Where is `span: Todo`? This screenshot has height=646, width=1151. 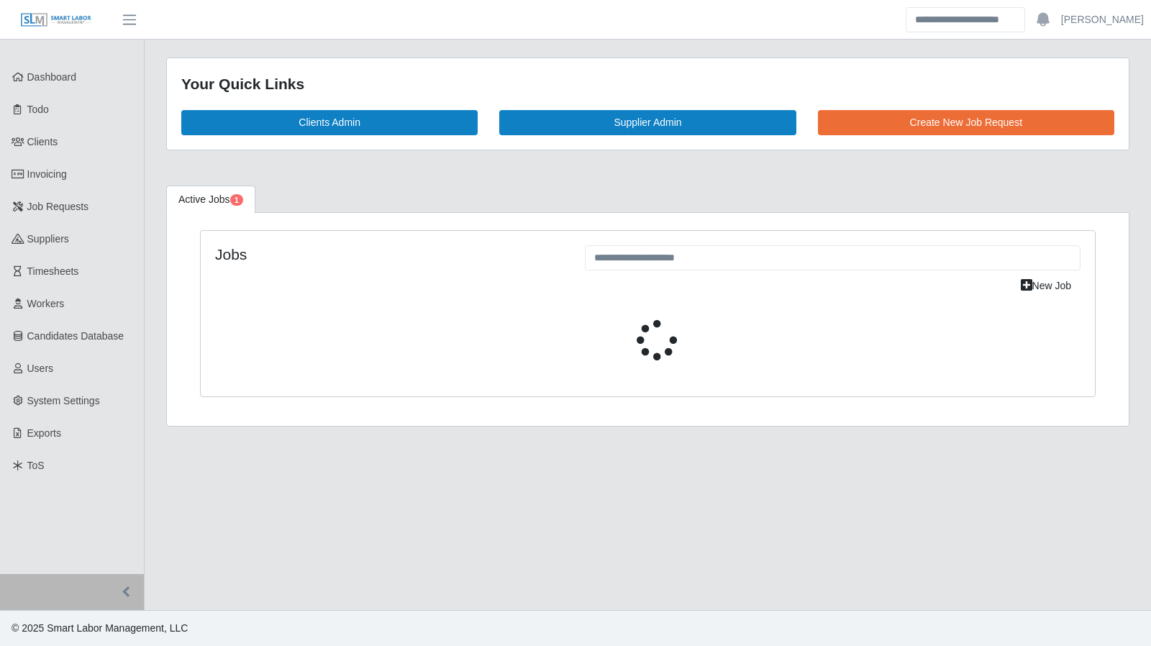 span: Todo is located at coordinates (38, 109).